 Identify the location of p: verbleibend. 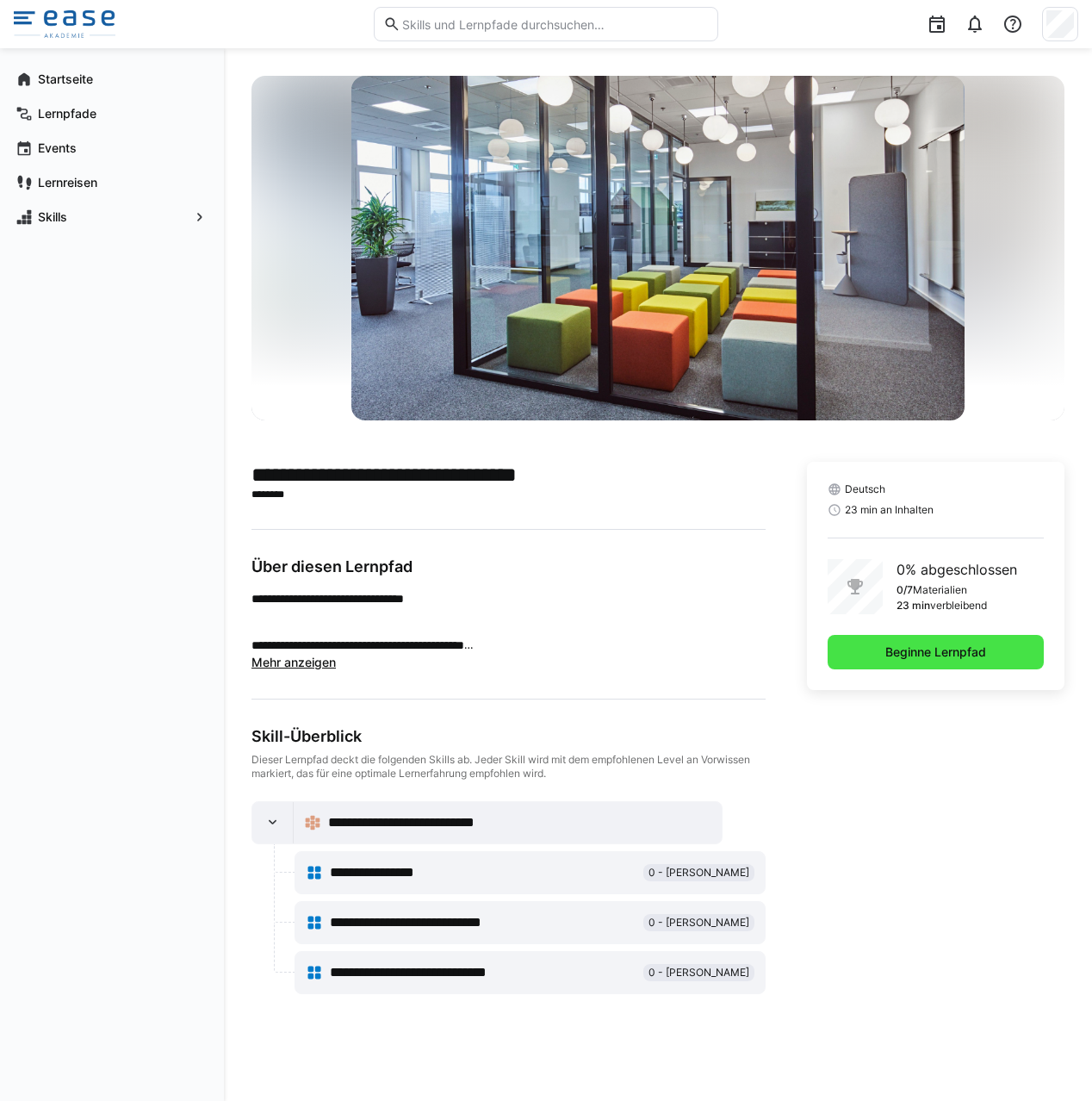
(959, 605).